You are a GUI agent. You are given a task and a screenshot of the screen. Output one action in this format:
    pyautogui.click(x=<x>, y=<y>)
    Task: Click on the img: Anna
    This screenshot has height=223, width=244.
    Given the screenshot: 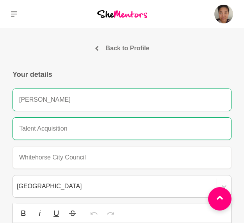 What is the action you would take?
    pyautogui.click(x=224, y=14)
    